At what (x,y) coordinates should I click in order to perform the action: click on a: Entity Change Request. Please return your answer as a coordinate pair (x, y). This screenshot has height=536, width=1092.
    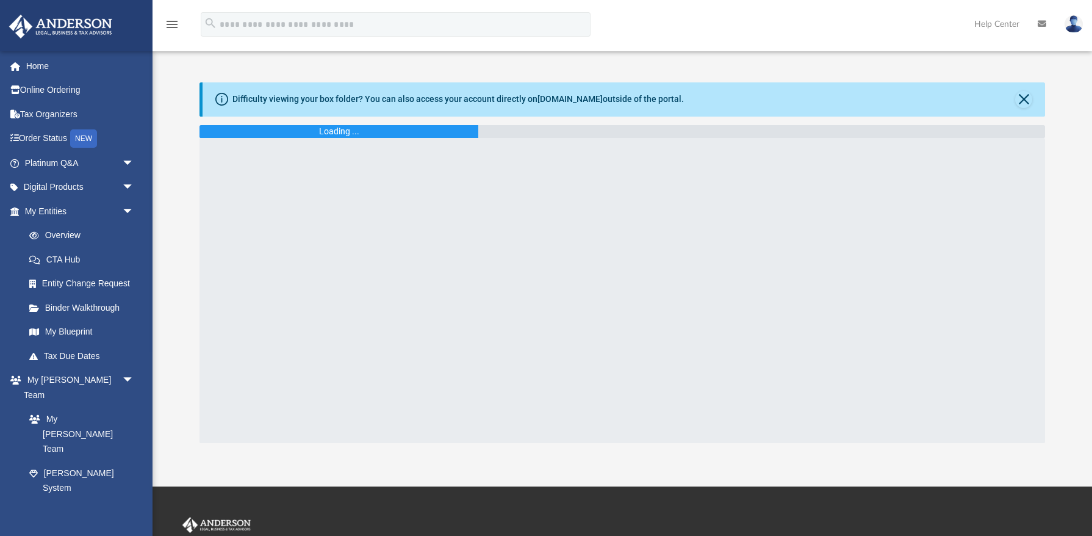
    Looking at the image, I should click on (85, 284).